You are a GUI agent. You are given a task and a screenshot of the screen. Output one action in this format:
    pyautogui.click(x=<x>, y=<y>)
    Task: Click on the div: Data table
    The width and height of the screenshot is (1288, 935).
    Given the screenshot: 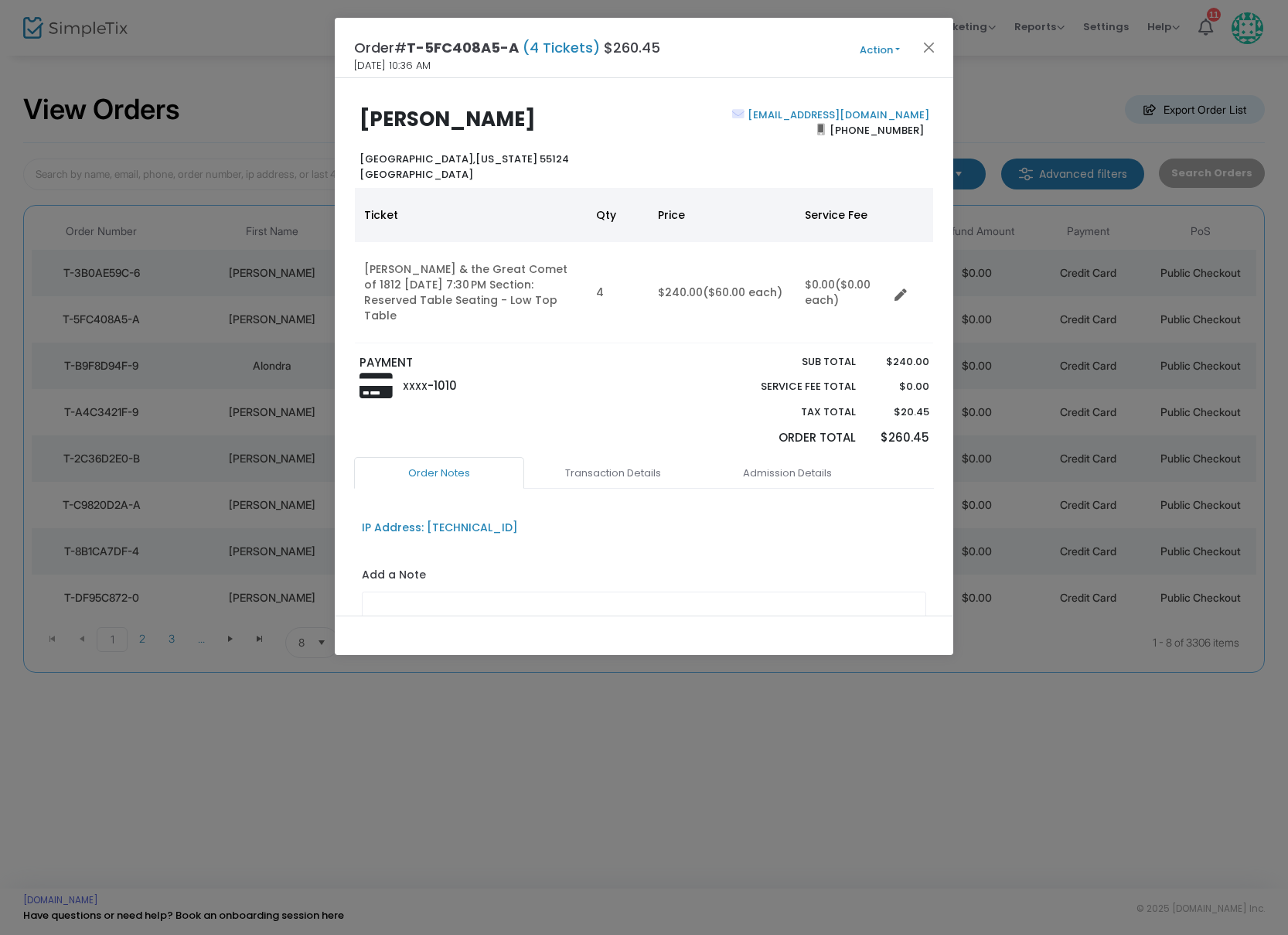 What is the action you would take?
    pyautogui.click(x=644, y=265)
    